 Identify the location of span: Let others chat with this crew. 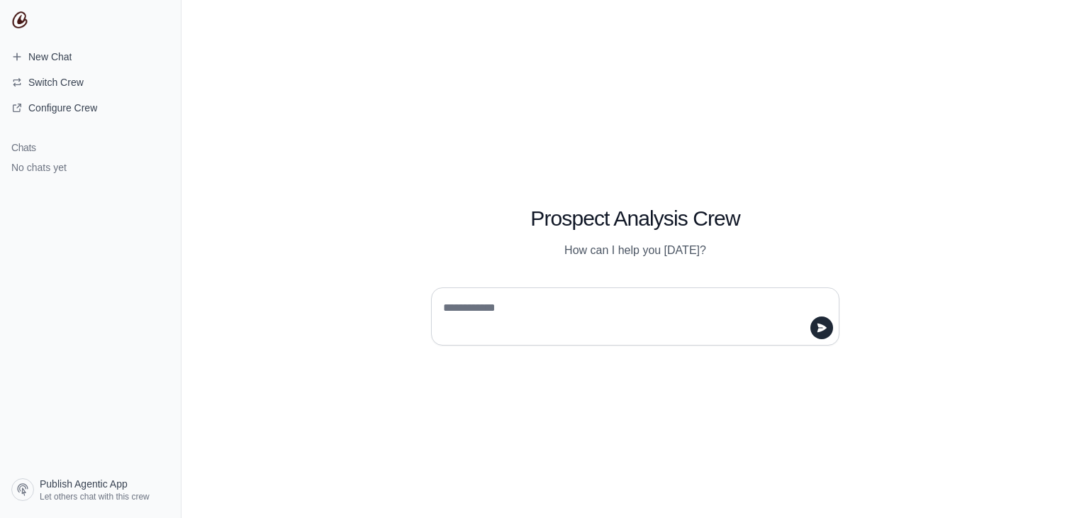
(94, 496).